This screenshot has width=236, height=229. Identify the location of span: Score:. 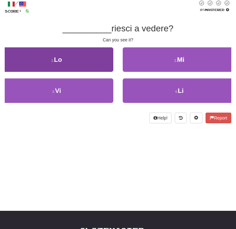
(13, 11).